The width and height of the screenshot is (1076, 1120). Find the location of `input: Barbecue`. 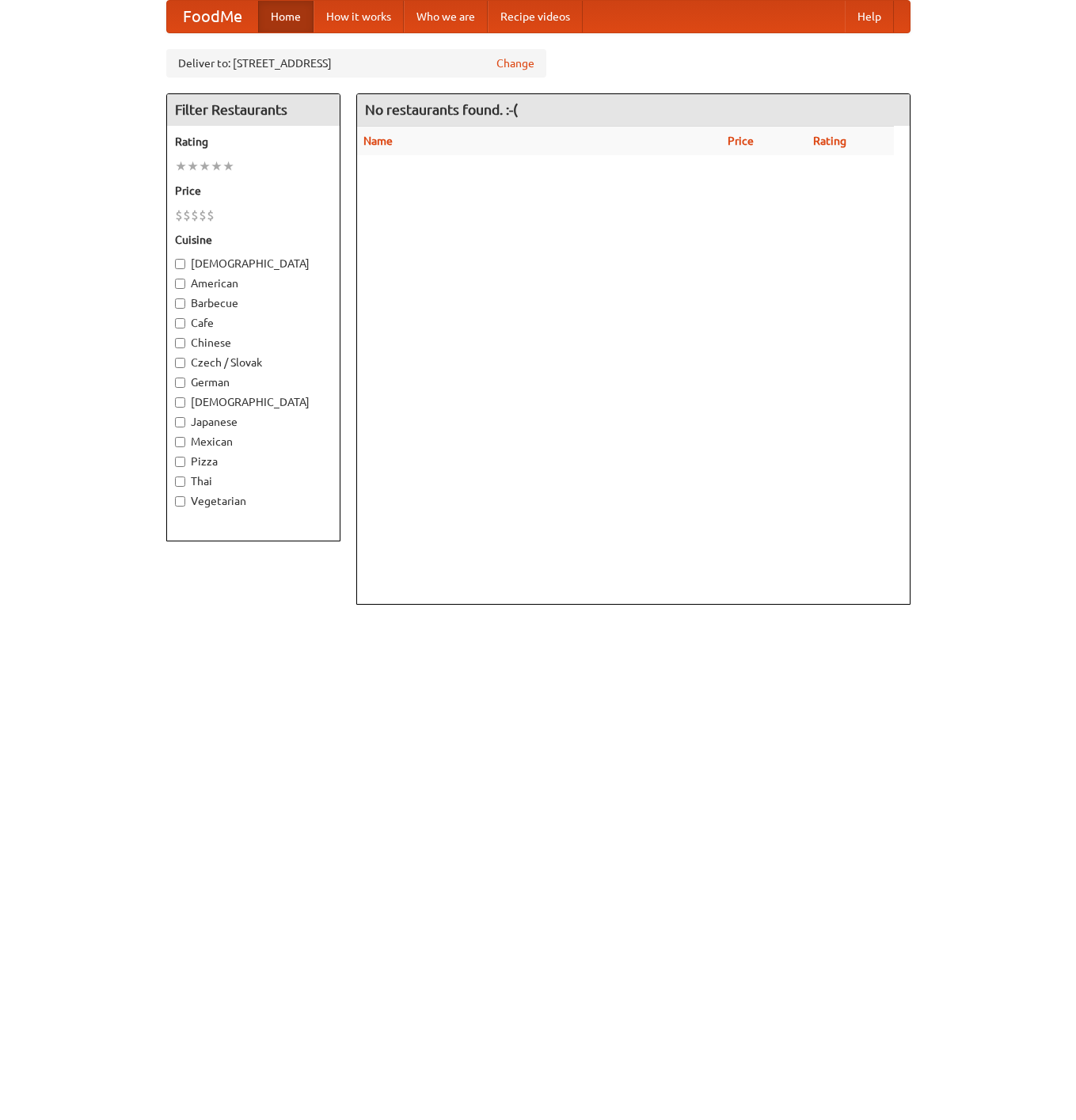

input: Barbecue is located at coordinates (179, 303).